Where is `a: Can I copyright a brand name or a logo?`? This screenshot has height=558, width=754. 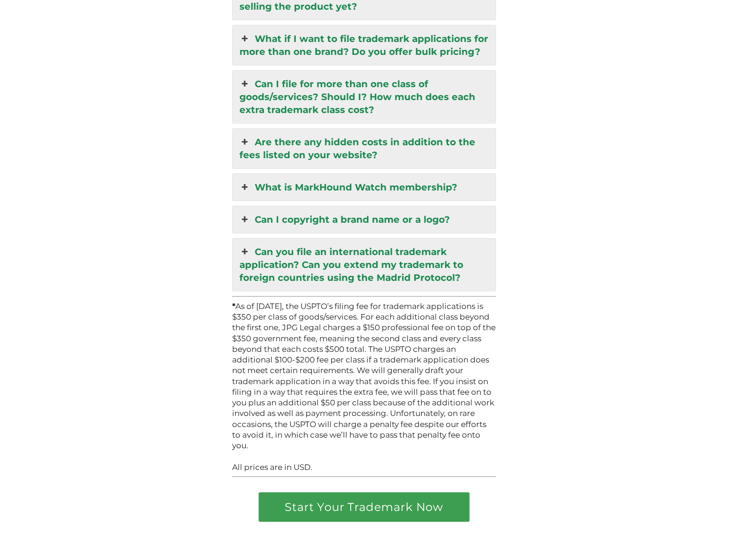
a: Can I copyright a brand name or a logo? is located at coordinates (364, 220).